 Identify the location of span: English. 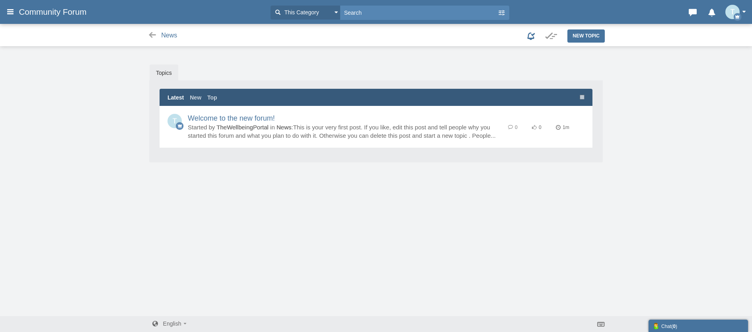
(172, 323).